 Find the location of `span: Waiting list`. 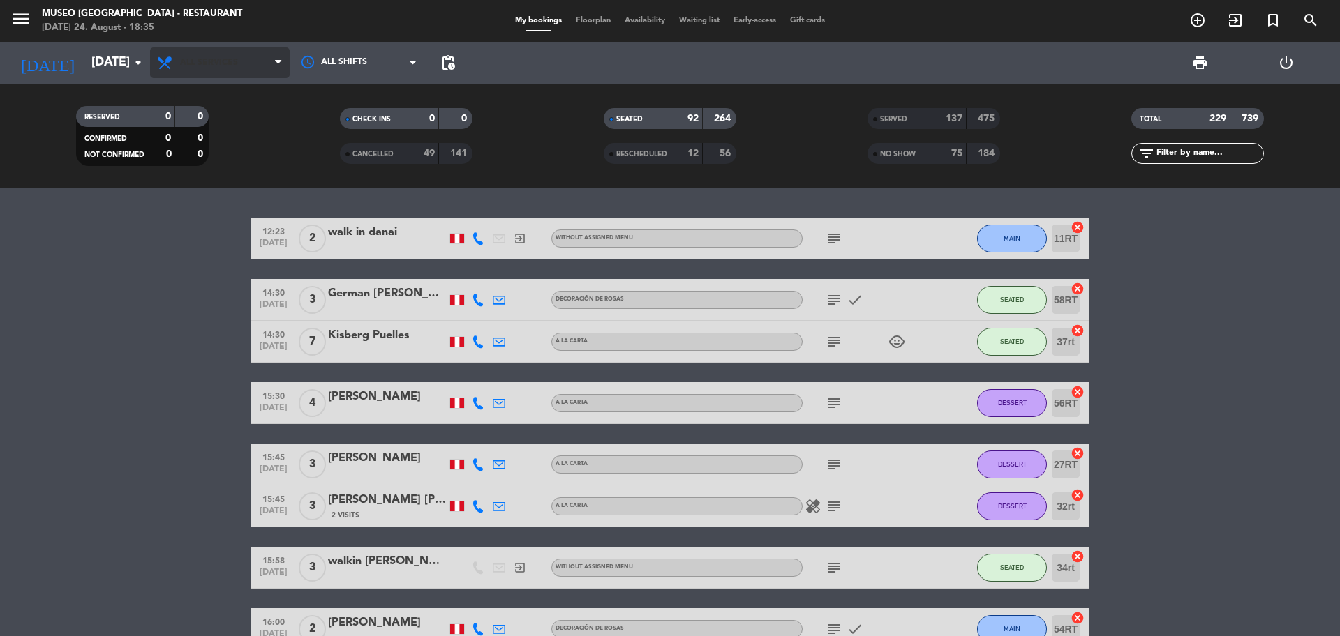

span: Waiting list is located at coordinates (699, 20).